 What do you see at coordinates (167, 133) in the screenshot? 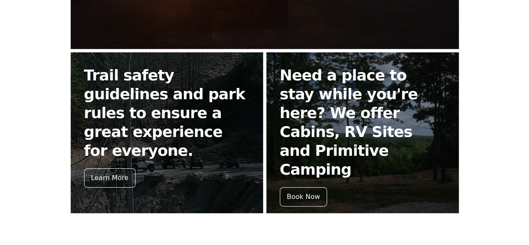
I see `a: Trail safety guidelines and park rules to ensure a great experience for everyone. Learn More` at bounding box center [167, 133].